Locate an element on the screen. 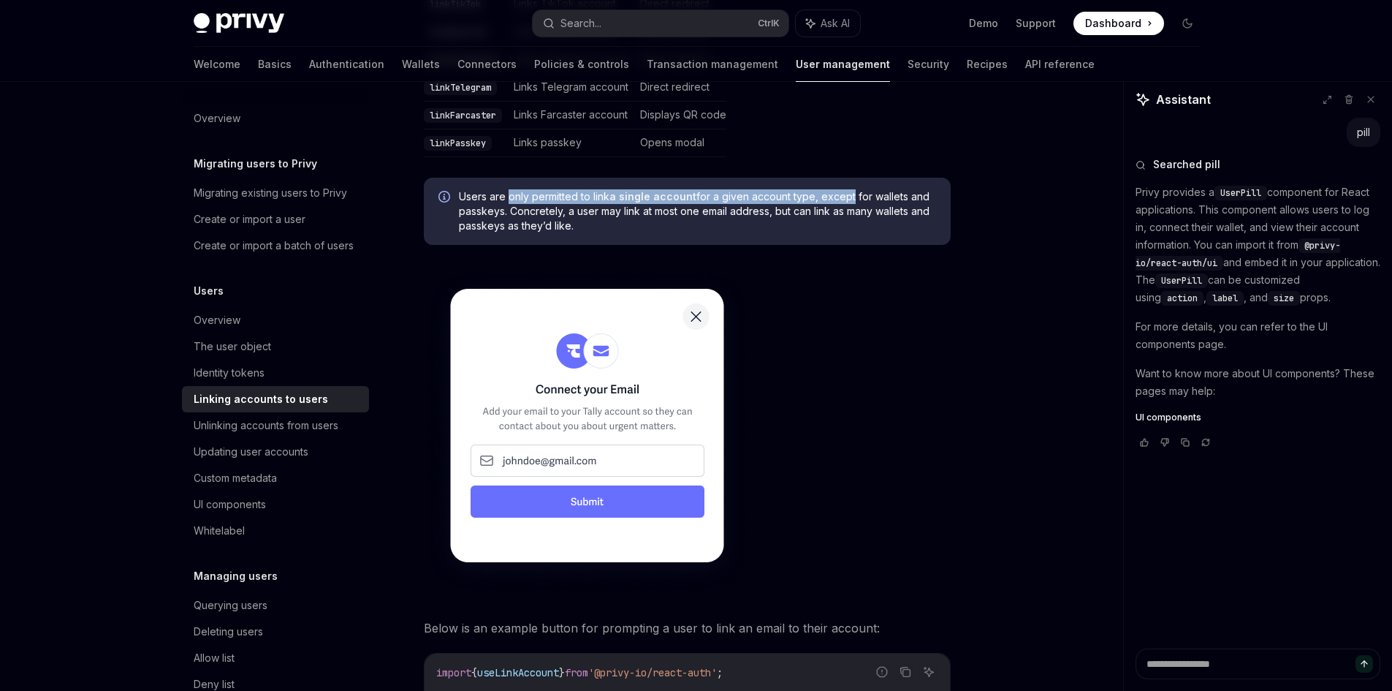 This screenshot has height=691, width=1392. h5: Users is located at coordinates (208, 291).